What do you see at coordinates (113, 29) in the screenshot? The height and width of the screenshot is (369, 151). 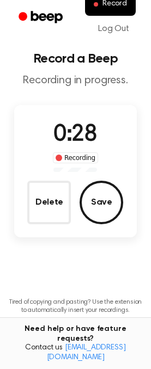 I see `a: Log Out` at bounding box center [113, 29].